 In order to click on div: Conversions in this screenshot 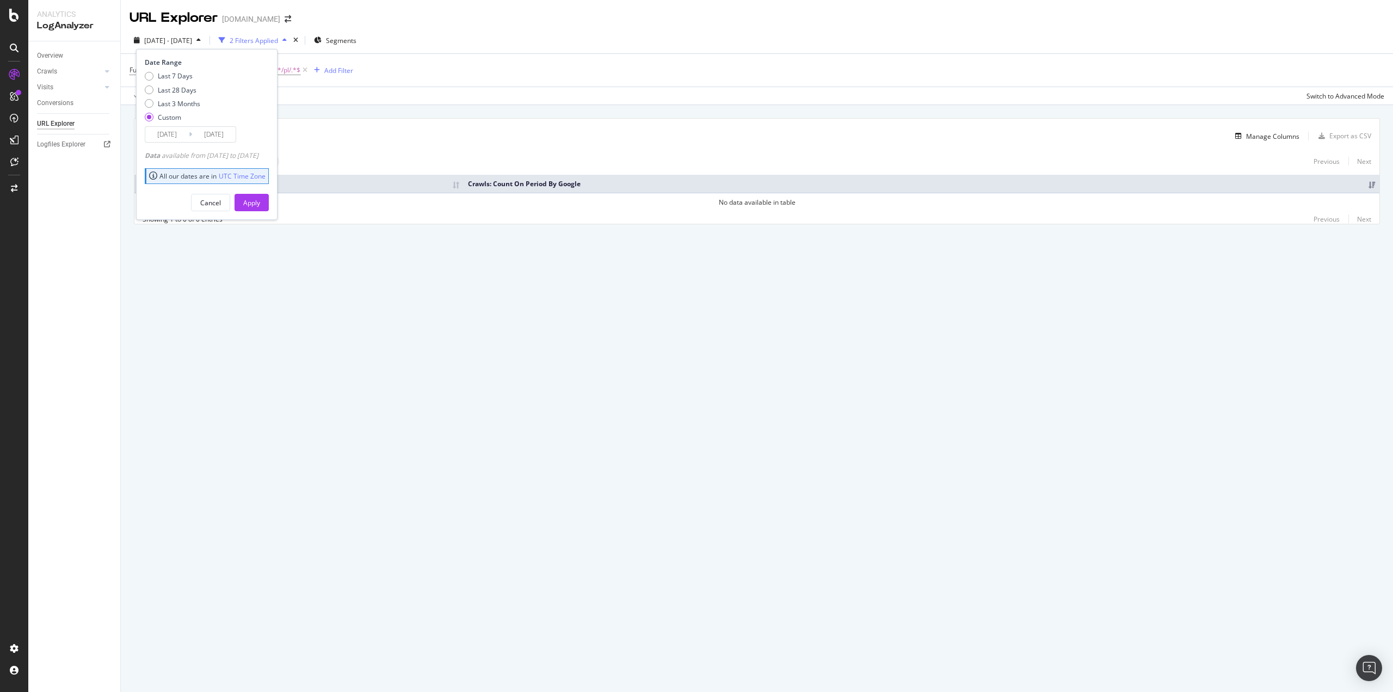, I will do `click(55, 103)`.